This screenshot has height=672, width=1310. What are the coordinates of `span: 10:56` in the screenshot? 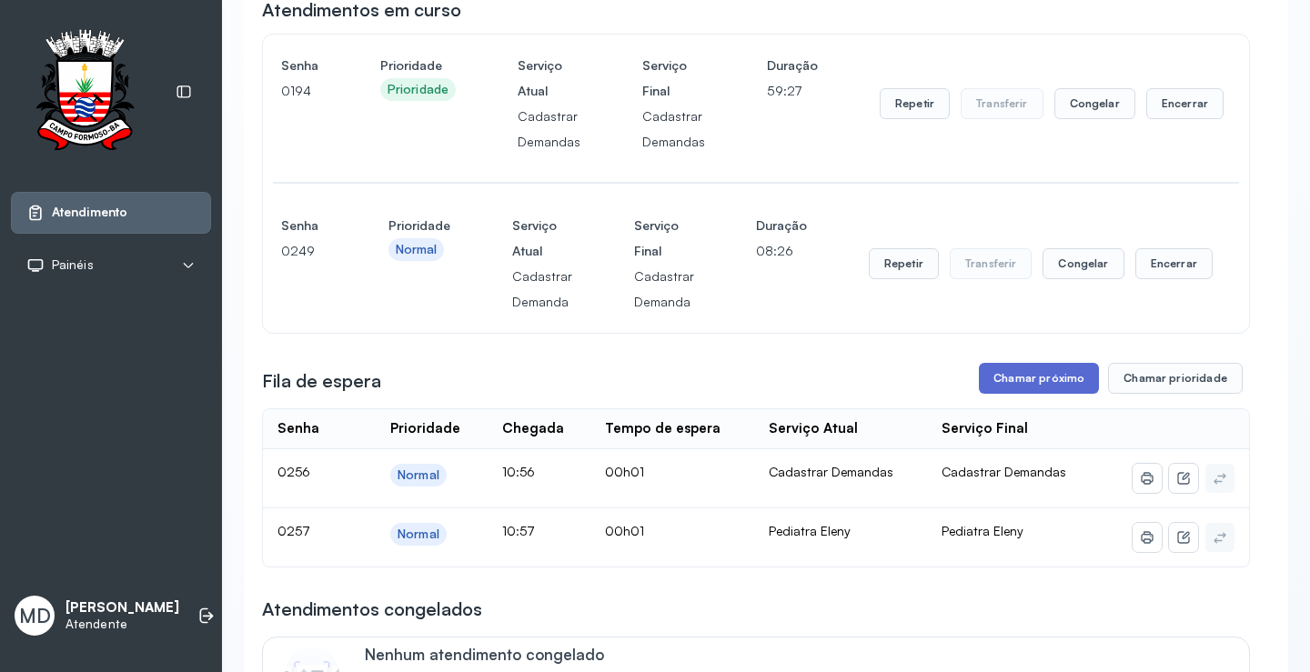 It's located at (519, 471).